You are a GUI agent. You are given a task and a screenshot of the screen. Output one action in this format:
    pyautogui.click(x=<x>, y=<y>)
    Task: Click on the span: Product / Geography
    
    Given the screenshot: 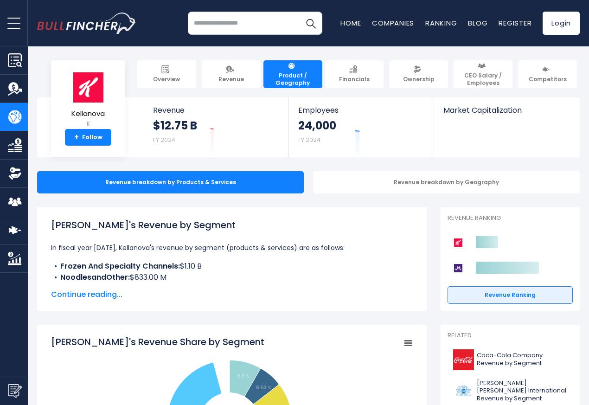 What is the action you would take?
    pyautogui.click(x=292, y=79)
    